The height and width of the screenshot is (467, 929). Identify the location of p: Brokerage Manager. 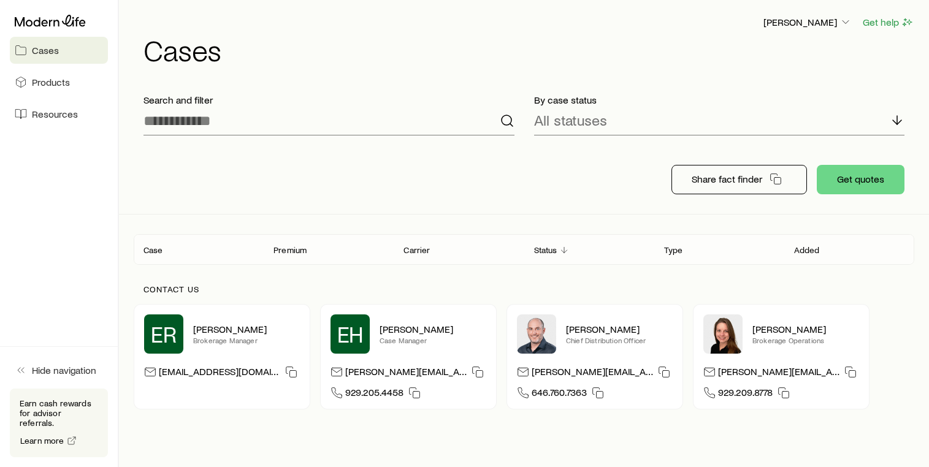
(247, 340).